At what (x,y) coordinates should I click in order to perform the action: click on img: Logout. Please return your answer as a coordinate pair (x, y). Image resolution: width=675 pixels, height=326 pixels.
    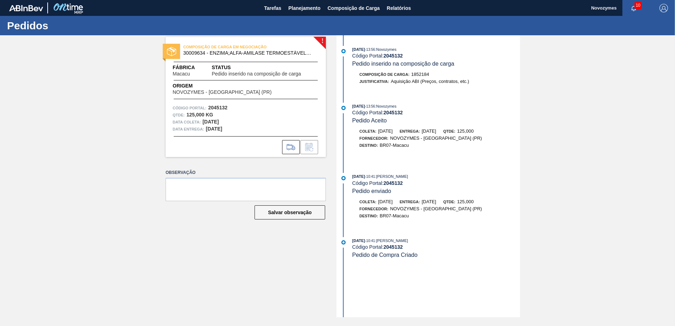
    Looking at the image, I should click on (663, 8).